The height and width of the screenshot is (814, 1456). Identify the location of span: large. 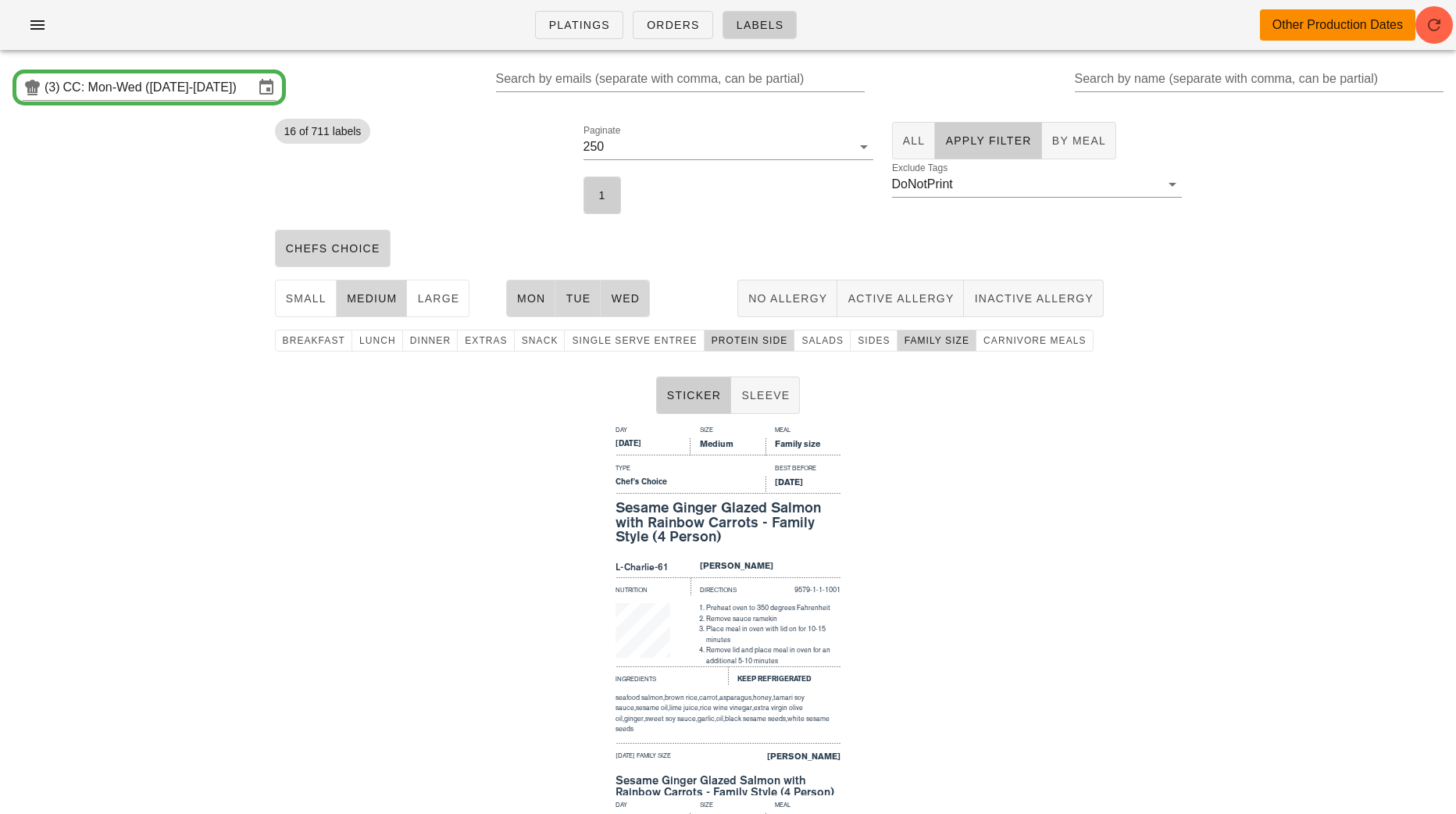
(437, 299).